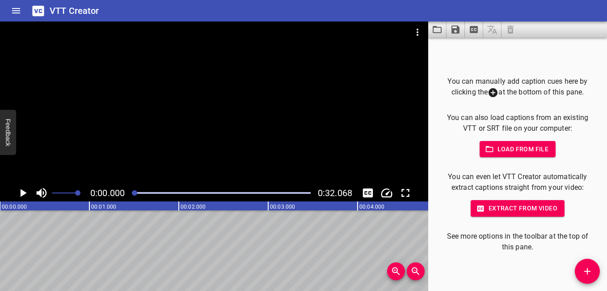 The width and height of the screenshot is (607, 291). I want to click on button: Change Playback Speed, so click(387, 193).